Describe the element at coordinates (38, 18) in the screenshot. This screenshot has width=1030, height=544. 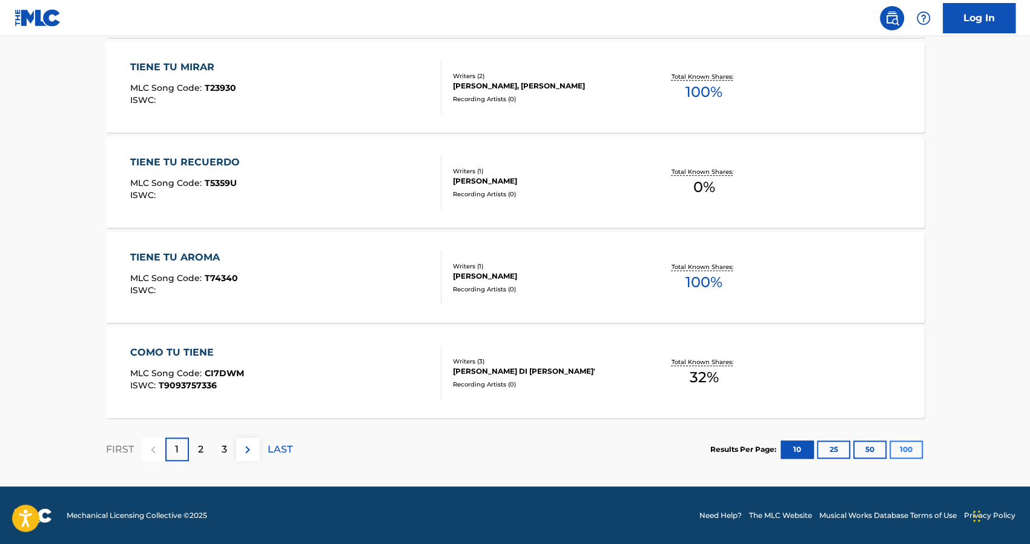
I see `img: MLC Logo` at that location.